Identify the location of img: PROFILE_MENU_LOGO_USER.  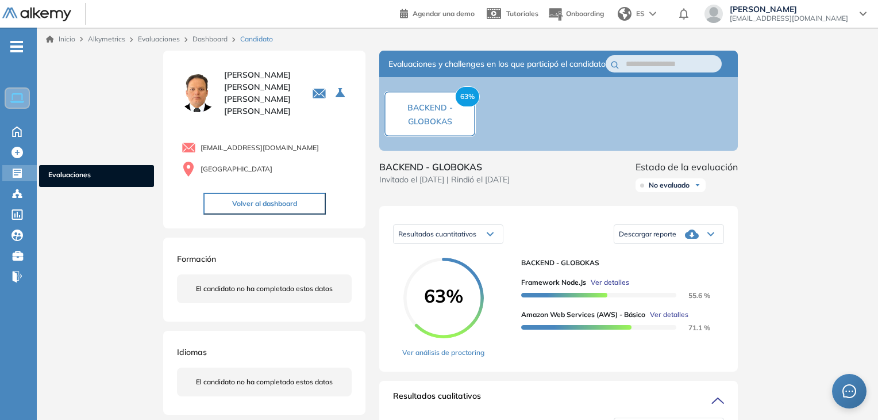
(198, 93).